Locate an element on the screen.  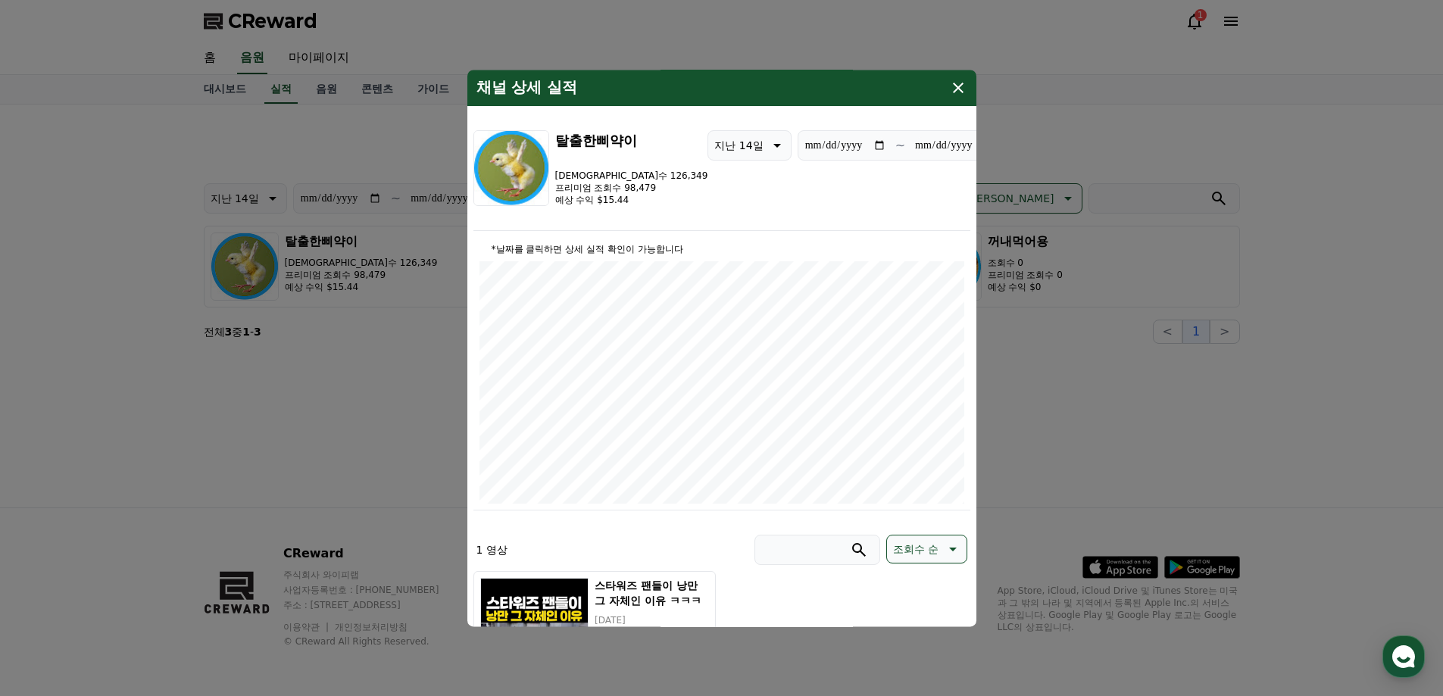
span: 대화 is located at coordinates (148, 510).